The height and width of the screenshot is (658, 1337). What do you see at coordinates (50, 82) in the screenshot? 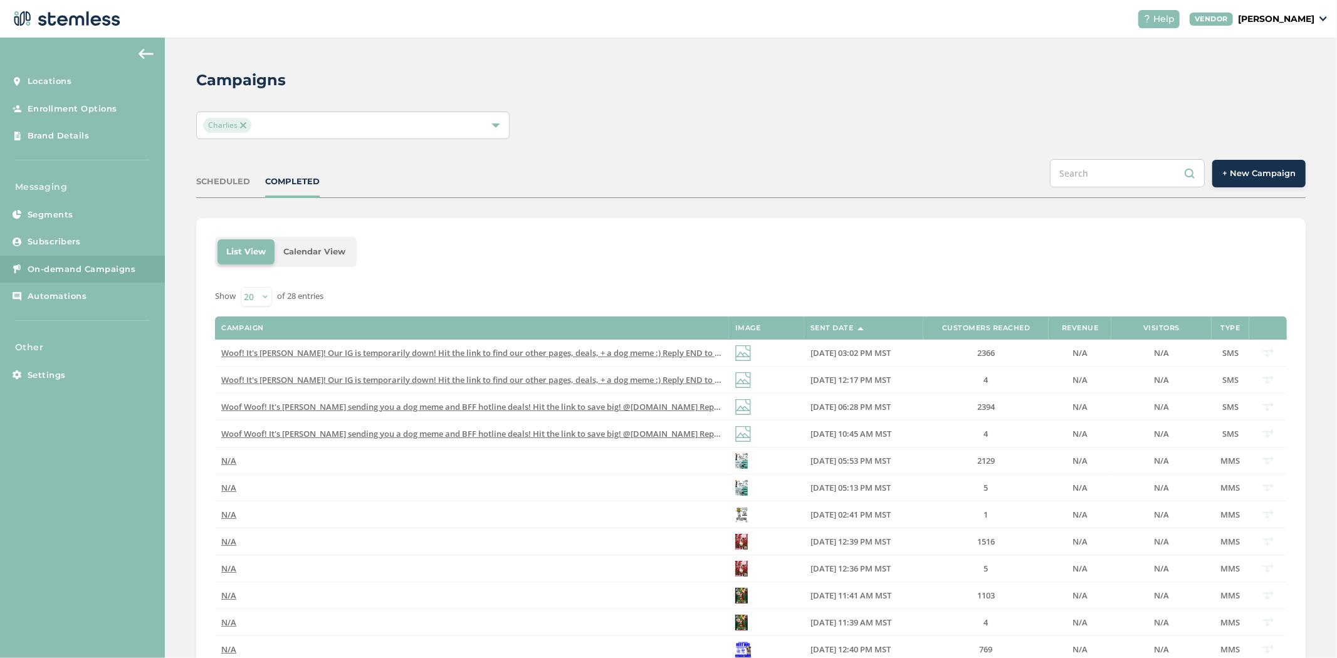
I see `span: Locations` at bounding box center [50, 82].